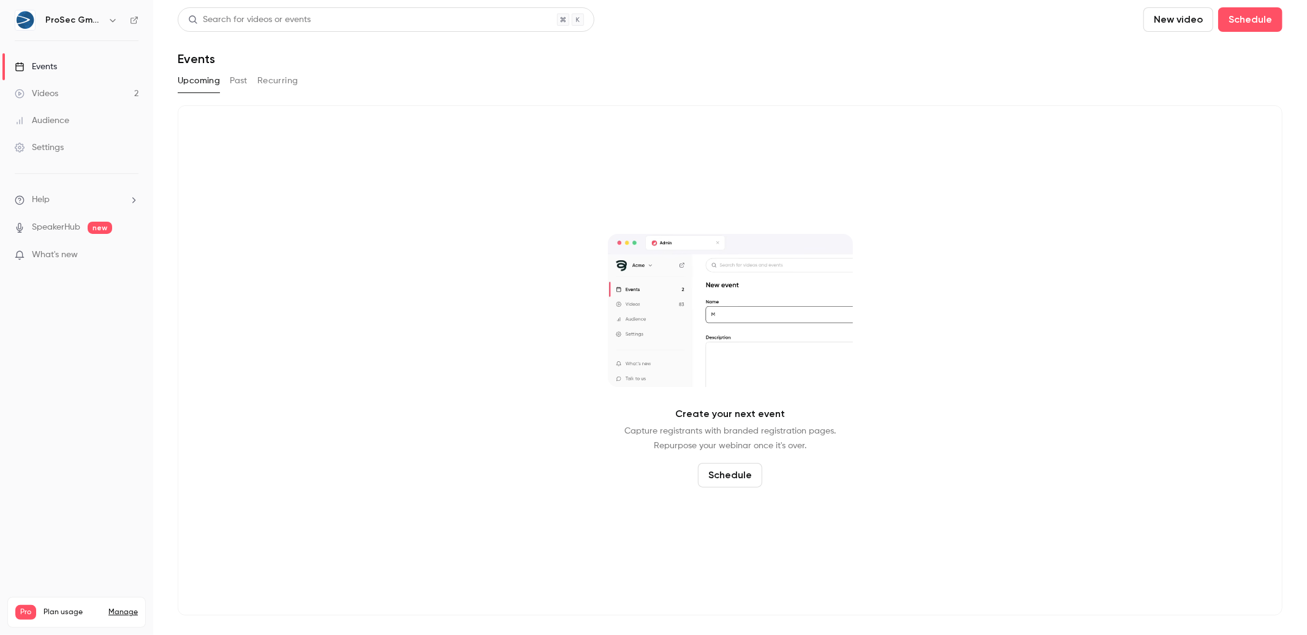 The height and width of the screenshot is (635, 1307). What do you see at coordinates (100, 228) in the screenshot?
I see `span: new` at bounding box center [100, 228].